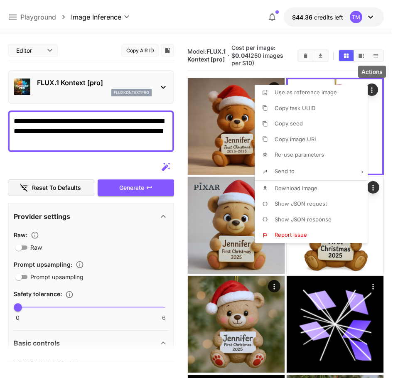 The width and height of the screenshot is (398, 378). I want to click on span: Copy image URL, so click(296, 139).